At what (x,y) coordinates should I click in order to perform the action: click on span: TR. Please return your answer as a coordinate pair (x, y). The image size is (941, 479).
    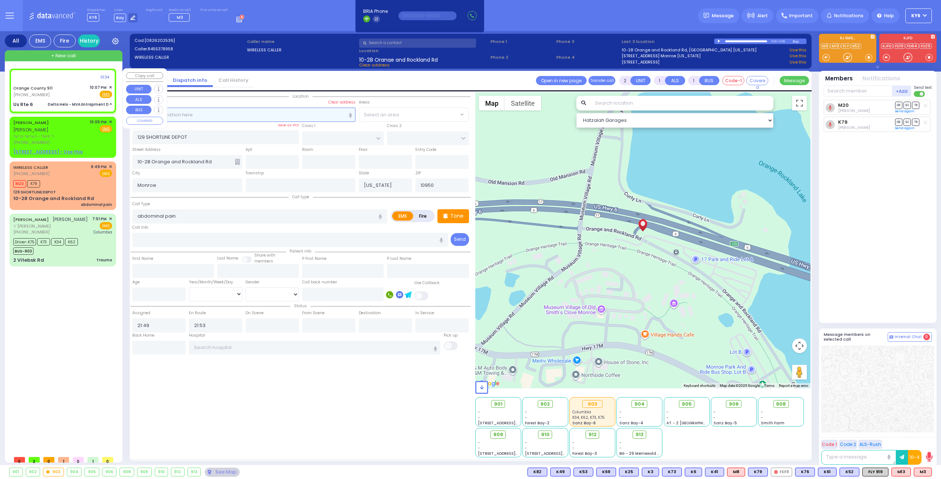
    Looking at the image, I should click on (915, 105).